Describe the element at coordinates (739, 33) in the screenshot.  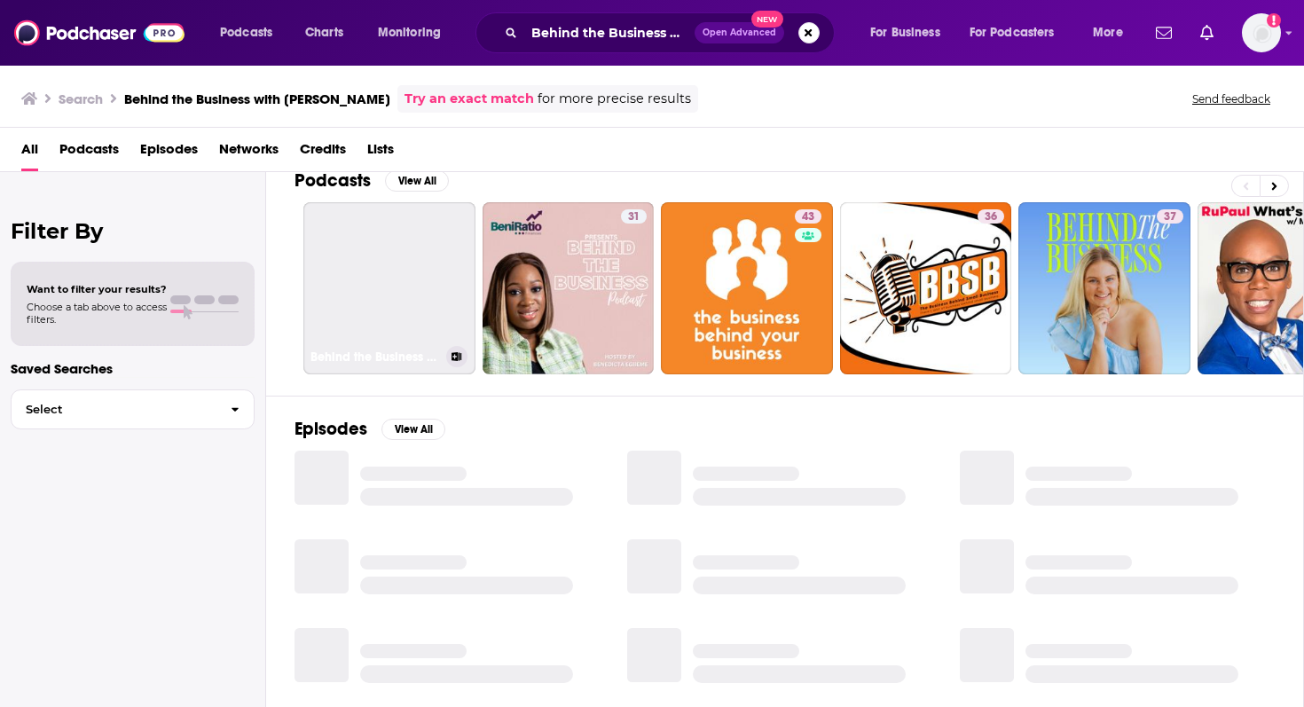
I see `span: Open Advanced` at that location.